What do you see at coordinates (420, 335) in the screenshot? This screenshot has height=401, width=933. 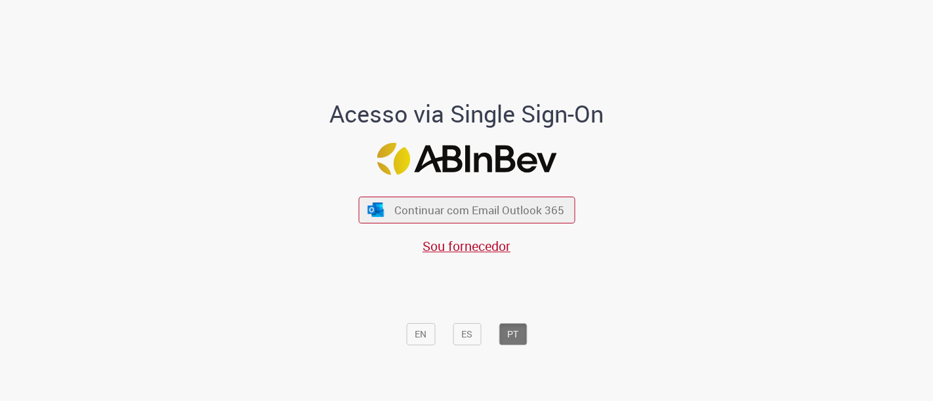 I see `button: EN` at bounding box center [420, 335].